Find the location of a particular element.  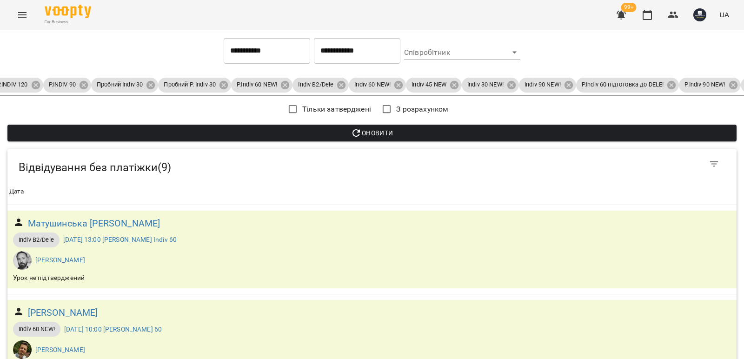

div: Indiv 45 NEW is located at coordinates (434, 85).